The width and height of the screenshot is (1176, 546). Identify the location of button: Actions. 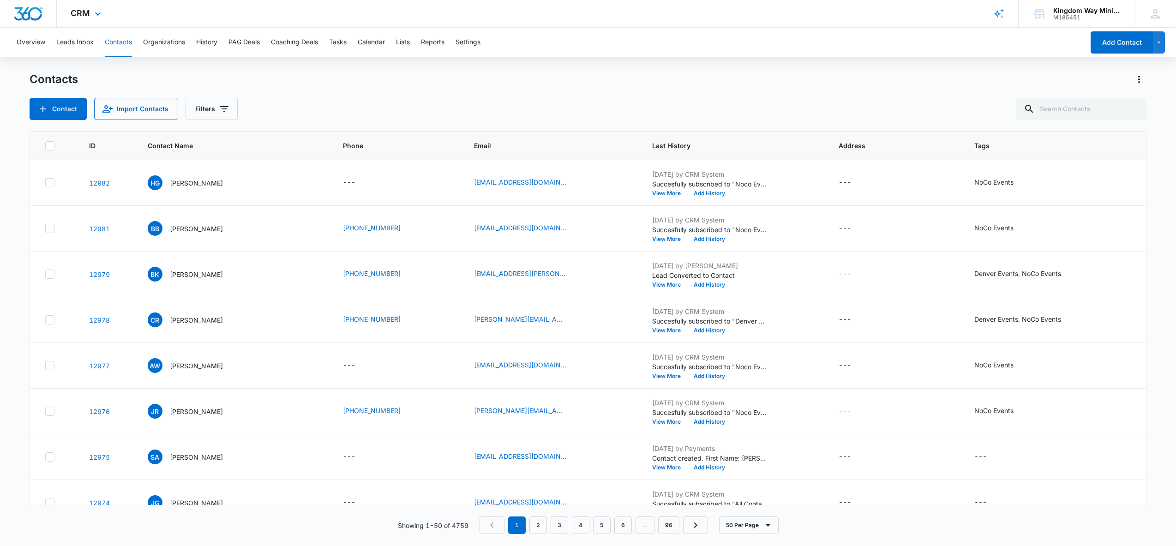
(1139, 79).